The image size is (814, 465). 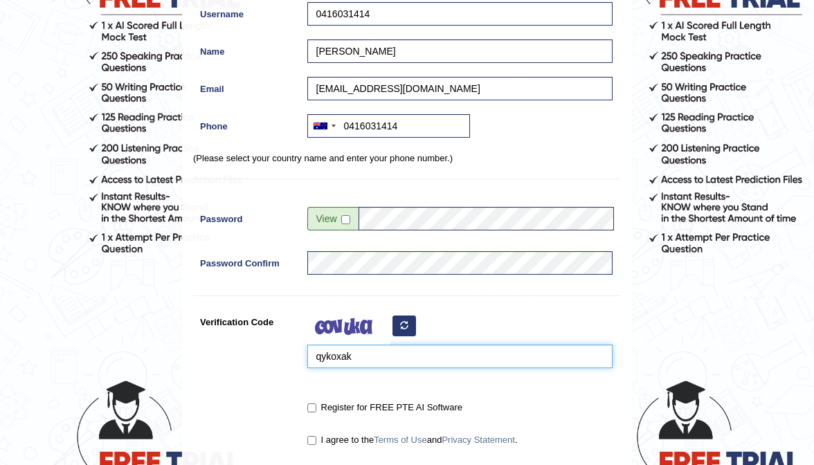 What do you see at coordinates (412, 440) in the screenshot?
I see `label: I agree to the and .` at bounding box center [412, 440].